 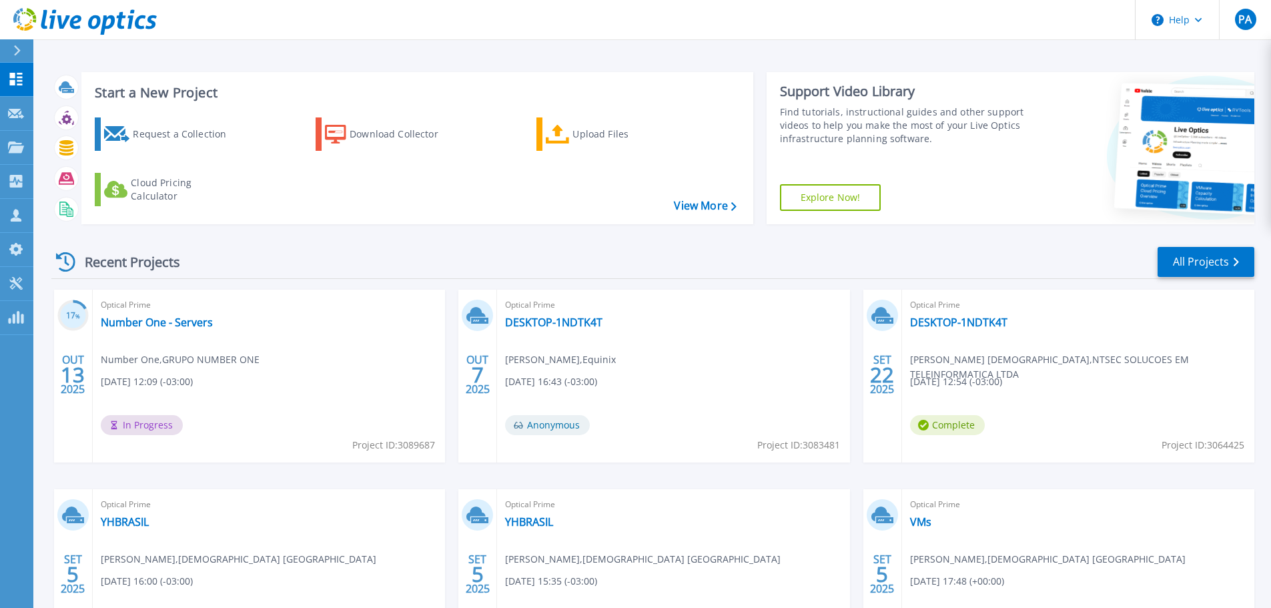 What do you see at coordinates (169, 189) in the screenshot?
I see `a: Cloud Pricing Calculator` at bounding box center [169, 189].